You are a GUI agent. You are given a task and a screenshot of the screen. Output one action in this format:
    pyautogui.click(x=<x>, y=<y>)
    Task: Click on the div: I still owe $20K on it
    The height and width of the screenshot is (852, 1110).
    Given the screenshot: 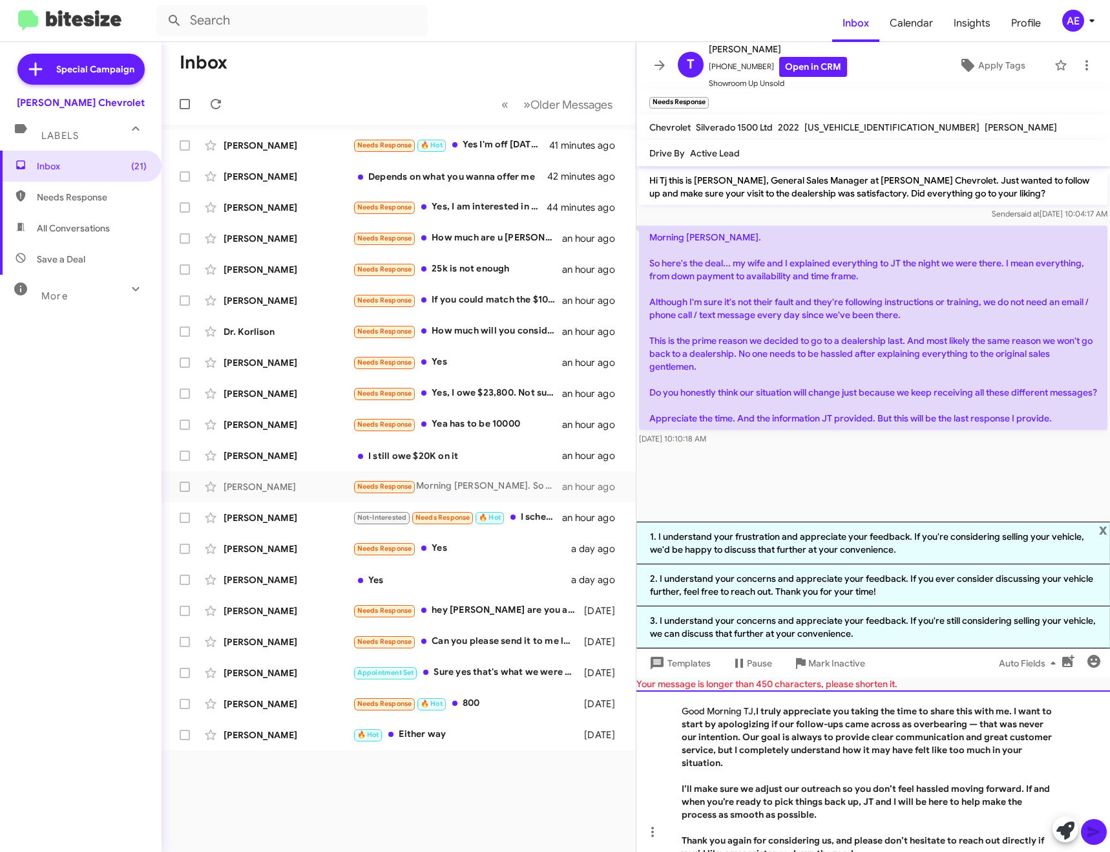 What is the action you would take?
    pyautogui.click(x=458, y=456)
    